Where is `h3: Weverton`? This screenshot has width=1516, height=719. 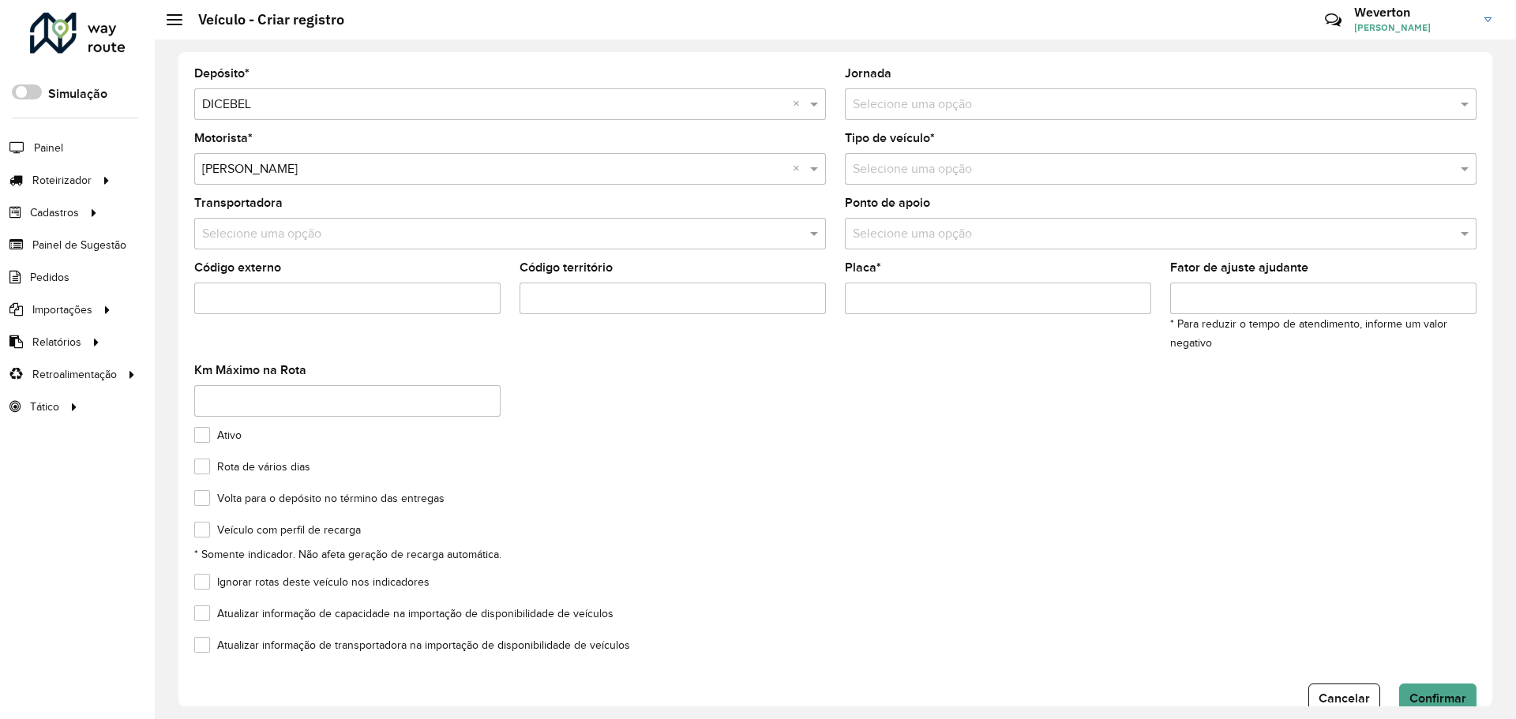
h3: Weverton is located at coordinates (1413, 12).